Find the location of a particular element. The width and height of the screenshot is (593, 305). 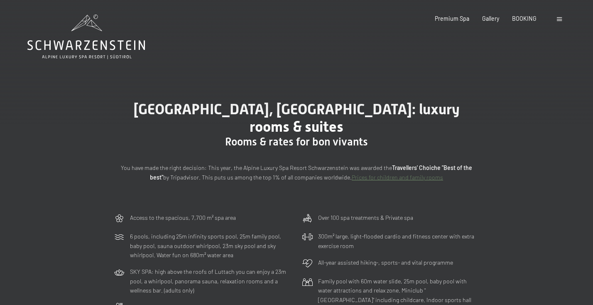

p: All-year assisted hiking-, sports- and vital programme is located at coordinates (385, 262).